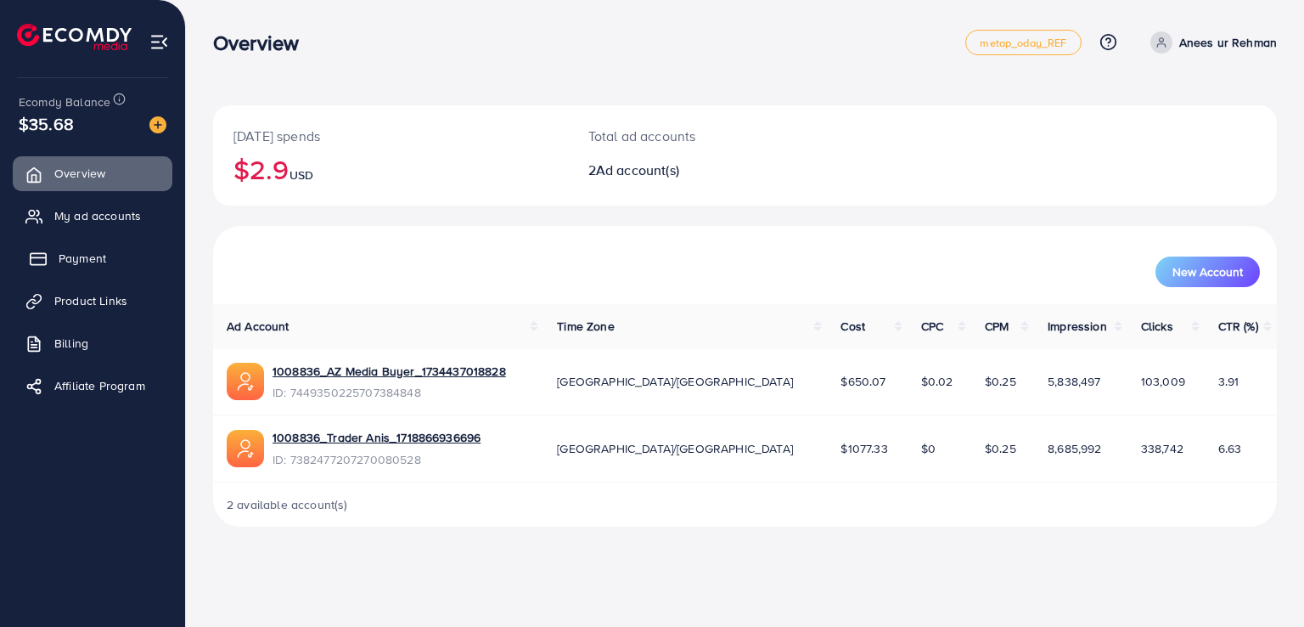  What do you see at coordinates (700, 136) in the screenshot?
I see `p: Total ad accounts` at bounding box center [700, 136].